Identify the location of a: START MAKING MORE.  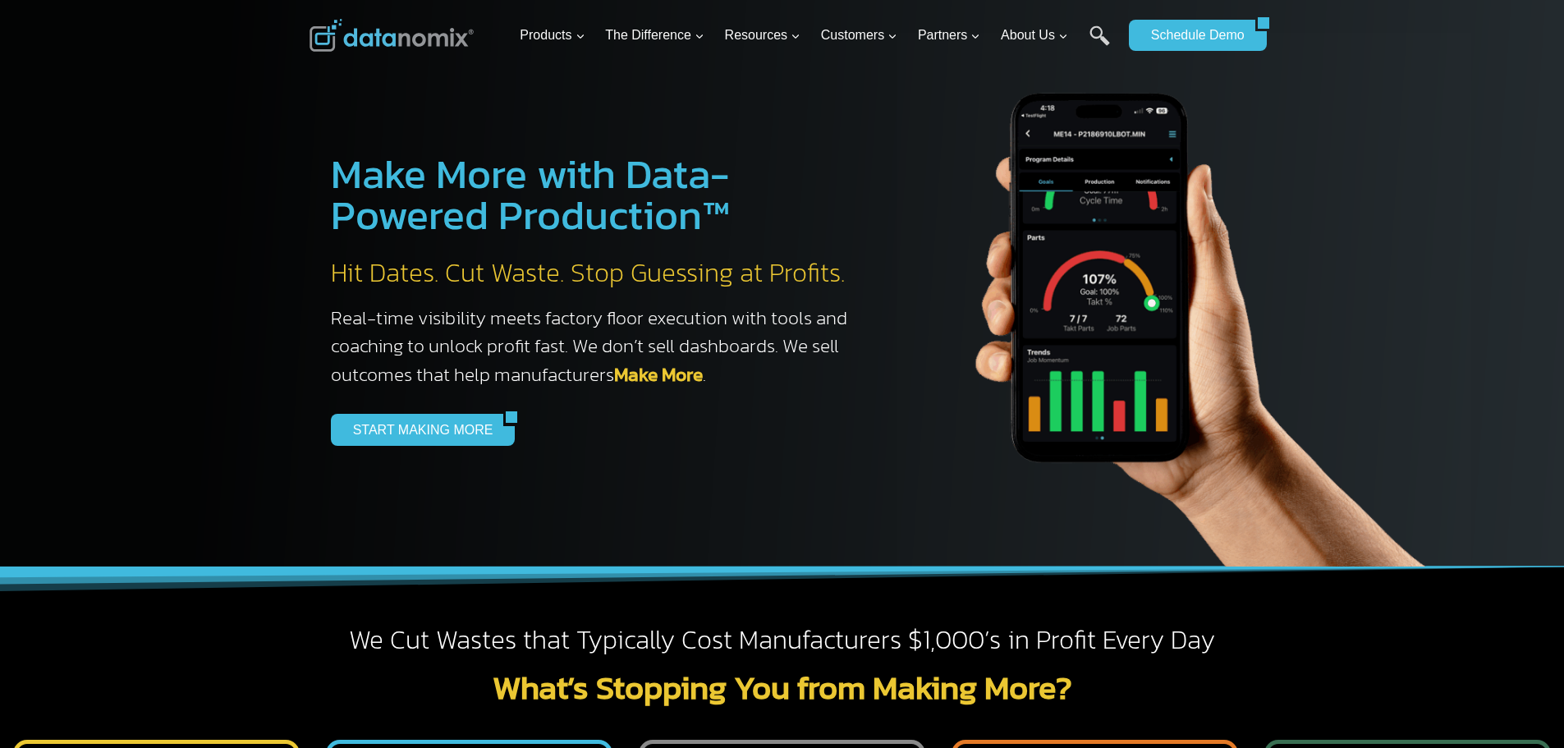
(417, 429).